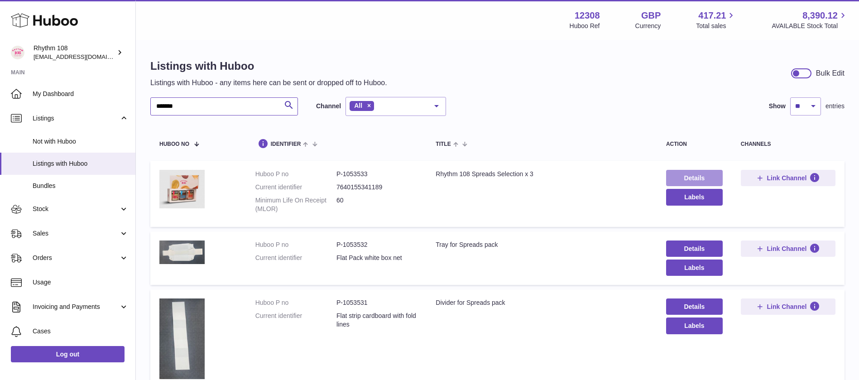 The width and height of the screenshot is (859, 380). Describe the element at coordinates (81, 141) in the screenshot. I see `span: Not with Huboo` at that location.